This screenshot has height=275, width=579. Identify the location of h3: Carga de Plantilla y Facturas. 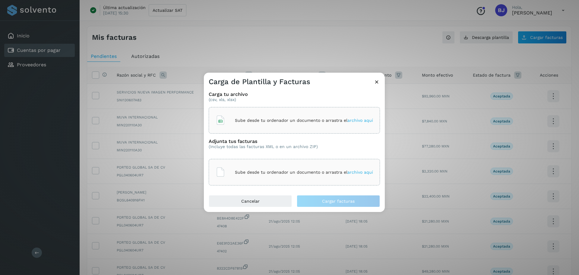
(259, 82).